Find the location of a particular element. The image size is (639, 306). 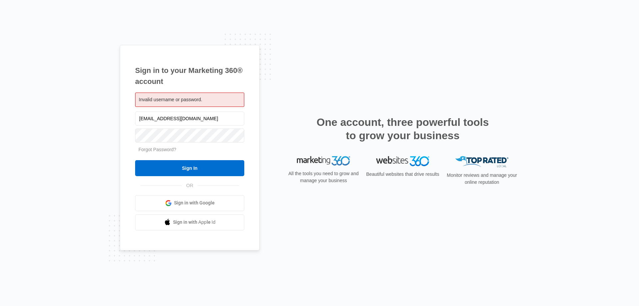

a: Forgot Password? is located at coordinates (158, 150).